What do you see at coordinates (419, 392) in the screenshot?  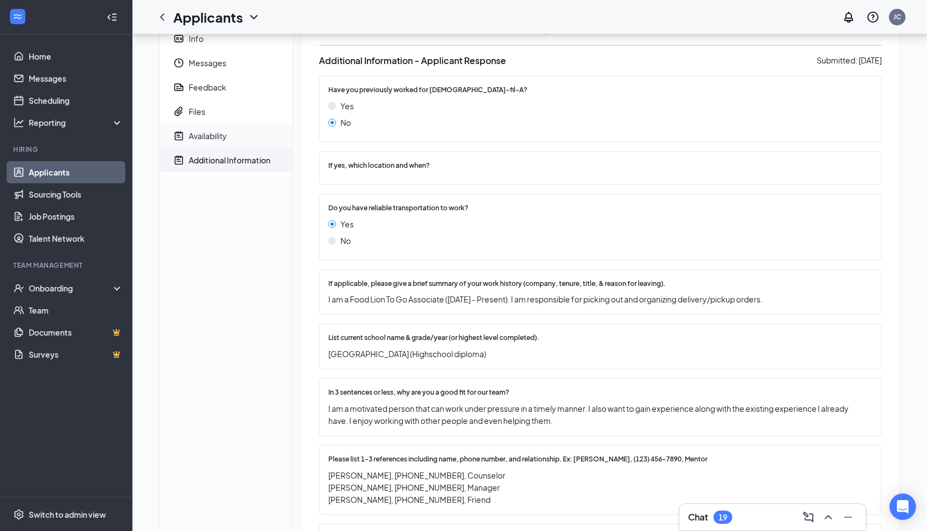 I see `span: In 3 sentences or less, why are you a good fit for our team?` at bounding box center [419, 392].